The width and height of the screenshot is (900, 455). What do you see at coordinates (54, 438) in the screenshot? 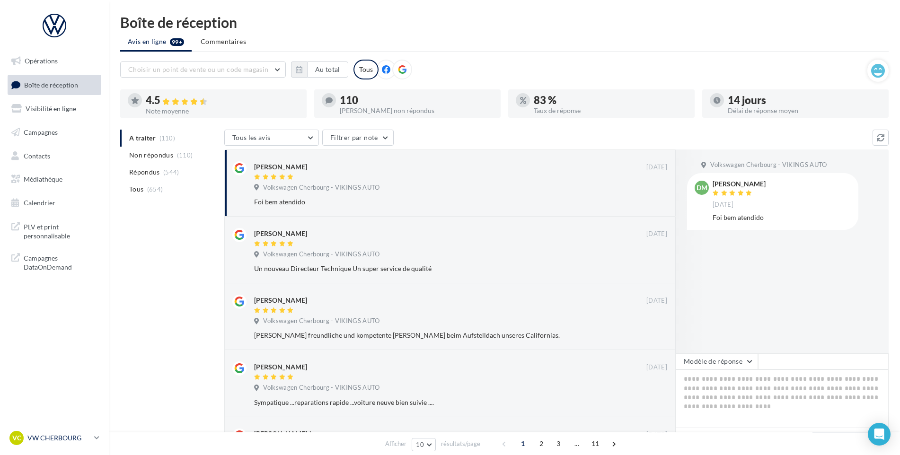
I see `a: VC VW CHERBOURG` at bounding box center [54, 438].